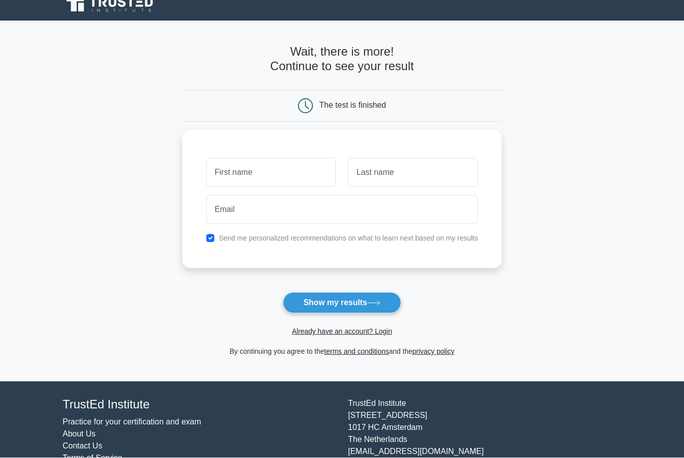 The height and width of the screenshot is (458, 684). I want to click on h4: TrustEd Institute, so click(199, 405).